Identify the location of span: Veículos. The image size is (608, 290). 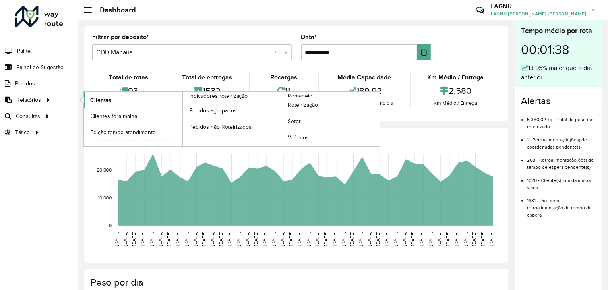
(298, 137).